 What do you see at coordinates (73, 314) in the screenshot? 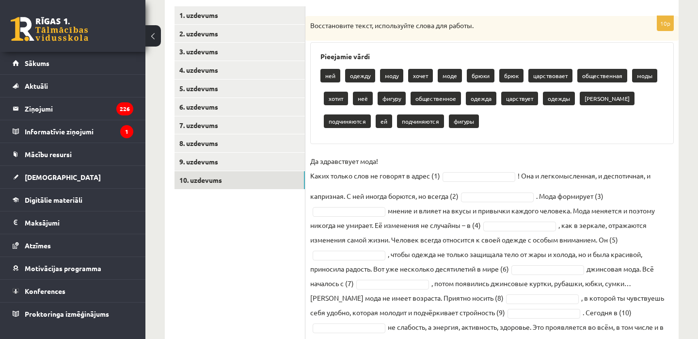
I see `a: Proktoringa izmēģinājums` at bounding box center [73, 314].